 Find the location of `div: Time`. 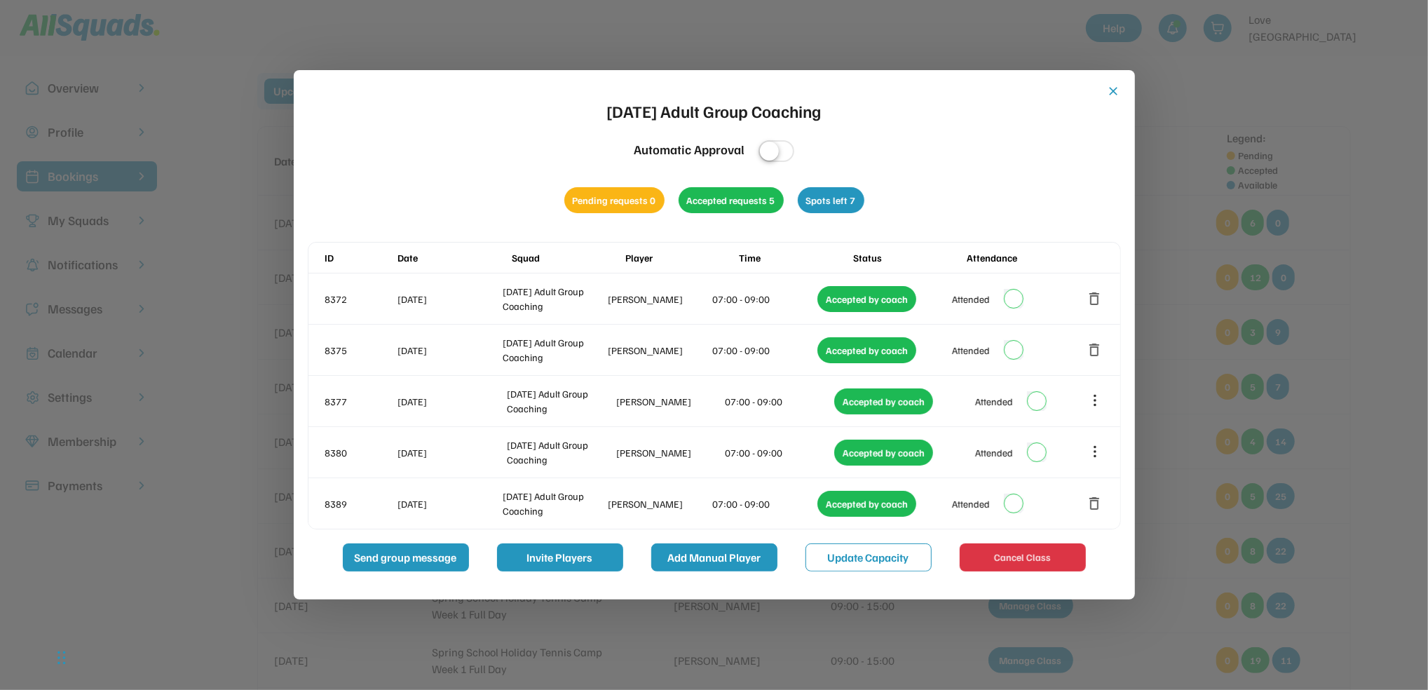

div: Time is located at coordinates (794, 257).